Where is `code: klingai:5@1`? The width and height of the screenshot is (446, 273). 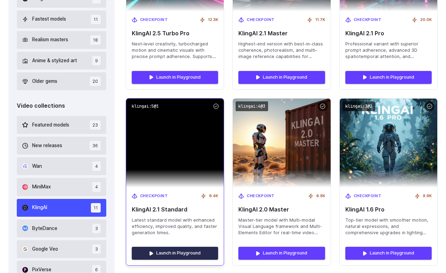
code: klingai:5@1 is located at coordinates (145, 106).